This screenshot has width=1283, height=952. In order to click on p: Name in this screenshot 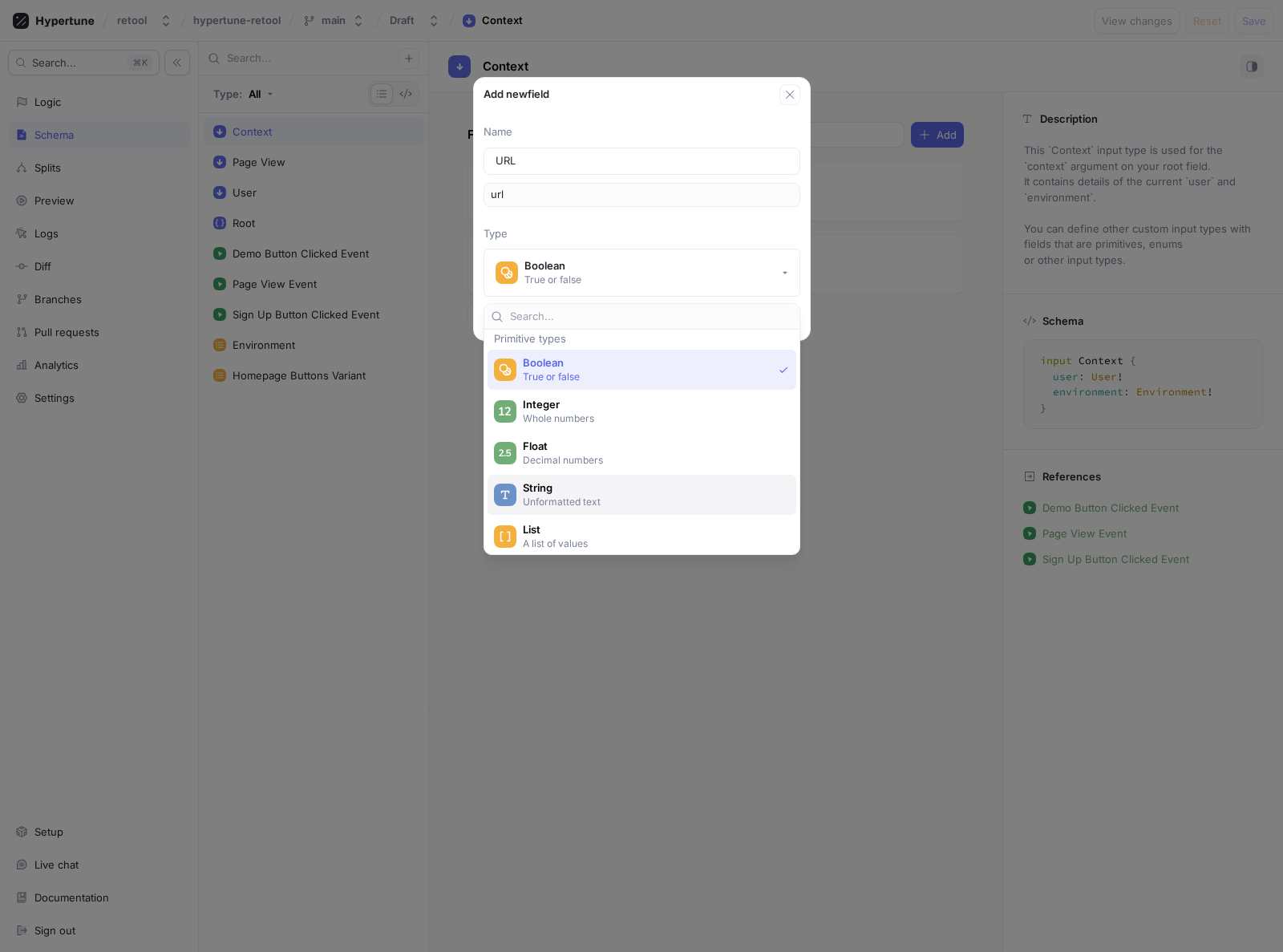, I will do `click(642, 132)`.